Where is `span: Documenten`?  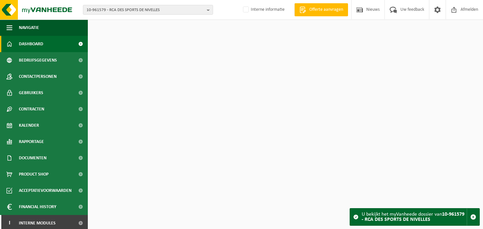 span: Documenten is located at coordinates (33, 158).